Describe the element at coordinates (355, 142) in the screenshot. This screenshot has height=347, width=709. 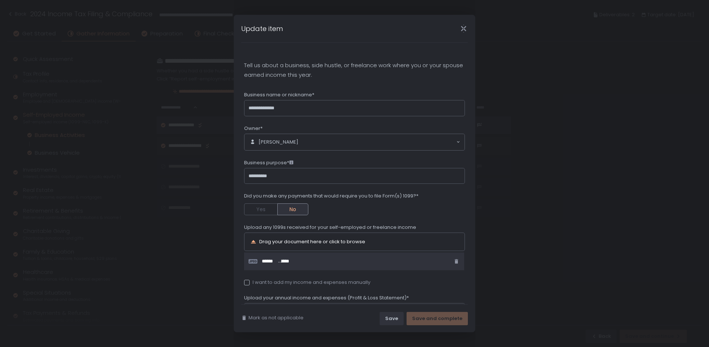
I see `div: Search for option` at that location.